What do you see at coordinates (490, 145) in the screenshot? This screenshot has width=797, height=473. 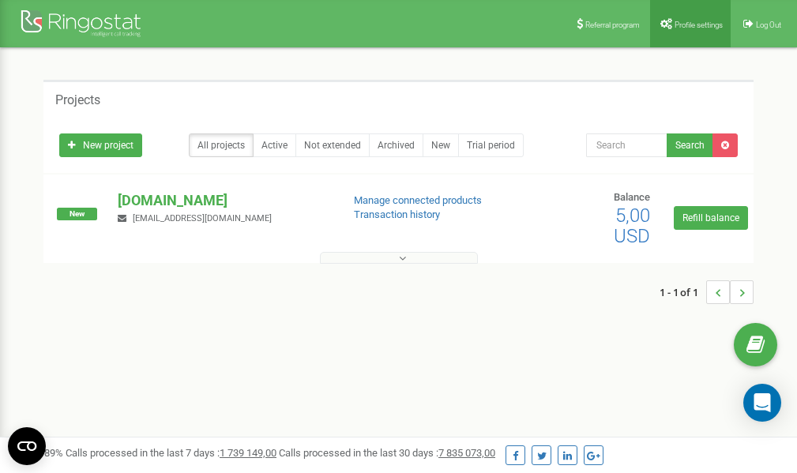 I see `a: Trial period` at bounding box center [490, 145].